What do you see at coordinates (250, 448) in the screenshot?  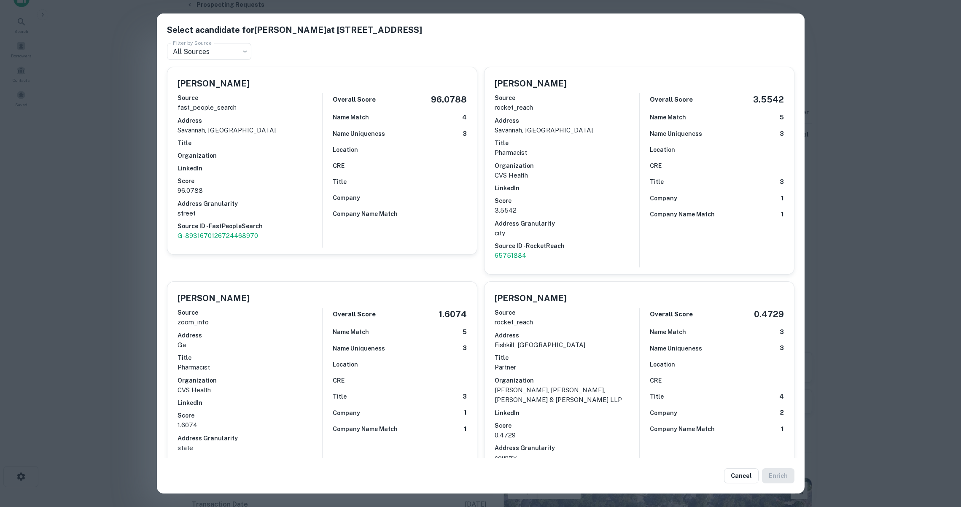 I see `p: state` at bounding box center [250, 448].